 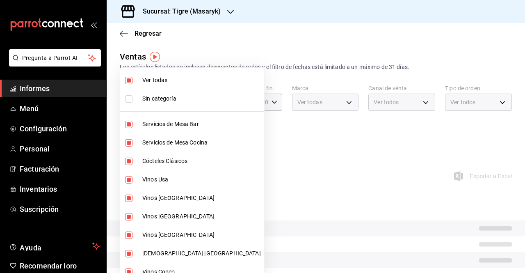 I want to click on font: Servicios de Mesa Bar, so click(x=171, y=124).